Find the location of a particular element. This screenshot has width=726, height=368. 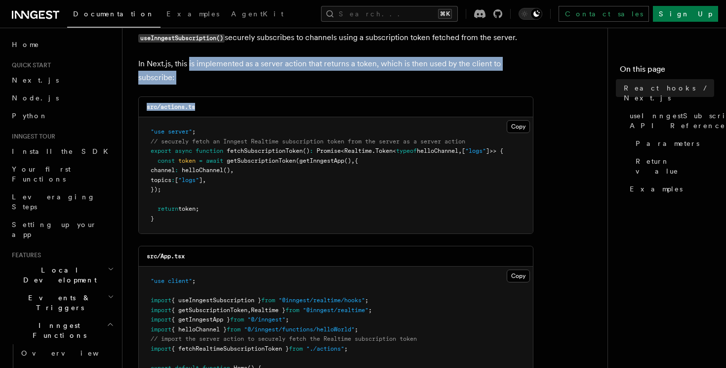

span: { getSubscriptionToken is located at coordinates (209, 310).